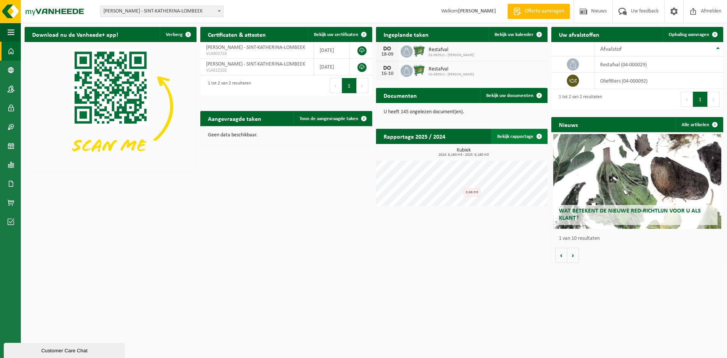  Describe the element at coordinates (514, 34) in the screenshot. I see `span: Bekijk uw kalender` at that location.